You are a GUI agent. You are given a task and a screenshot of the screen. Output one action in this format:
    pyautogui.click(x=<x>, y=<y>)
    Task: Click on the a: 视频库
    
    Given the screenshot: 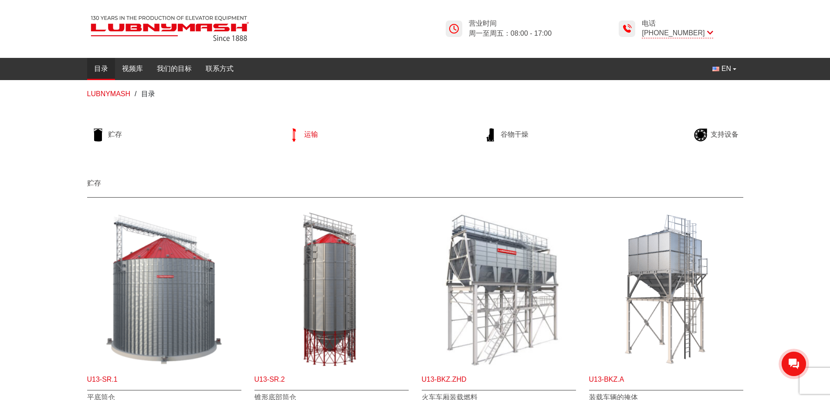 What is the action you would take?
    pyautogui.click(x=132, y=69)
    